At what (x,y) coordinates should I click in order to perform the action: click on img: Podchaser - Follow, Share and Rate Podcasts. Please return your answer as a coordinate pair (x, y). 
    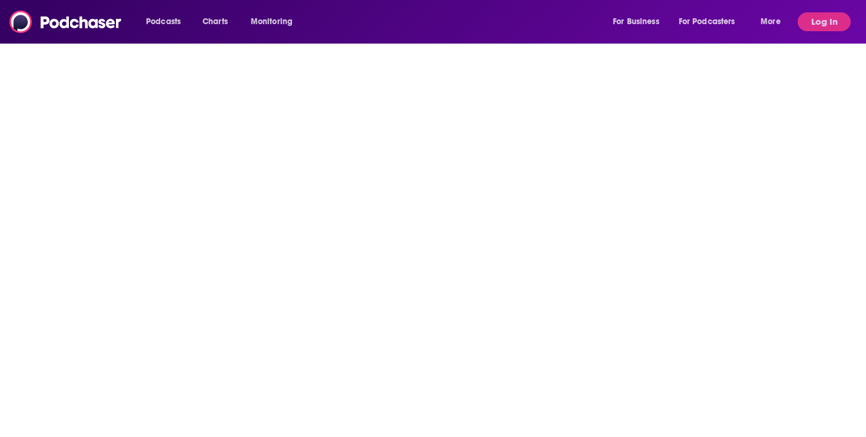
    Looking at the image, I should click on (66, 22).